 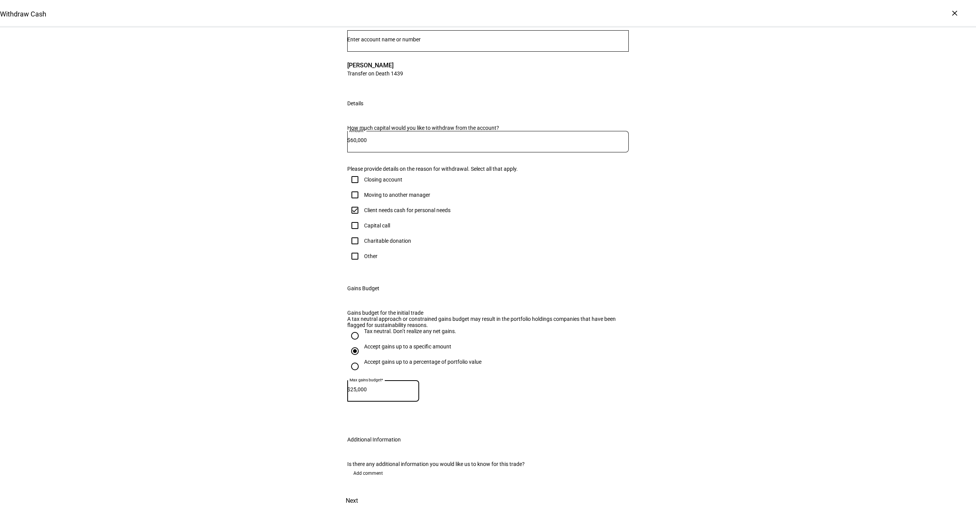 What do you see at coordinates (374, 439) in the screenshot?
I see `div: Additional Information` at bounding box center [374, 439].